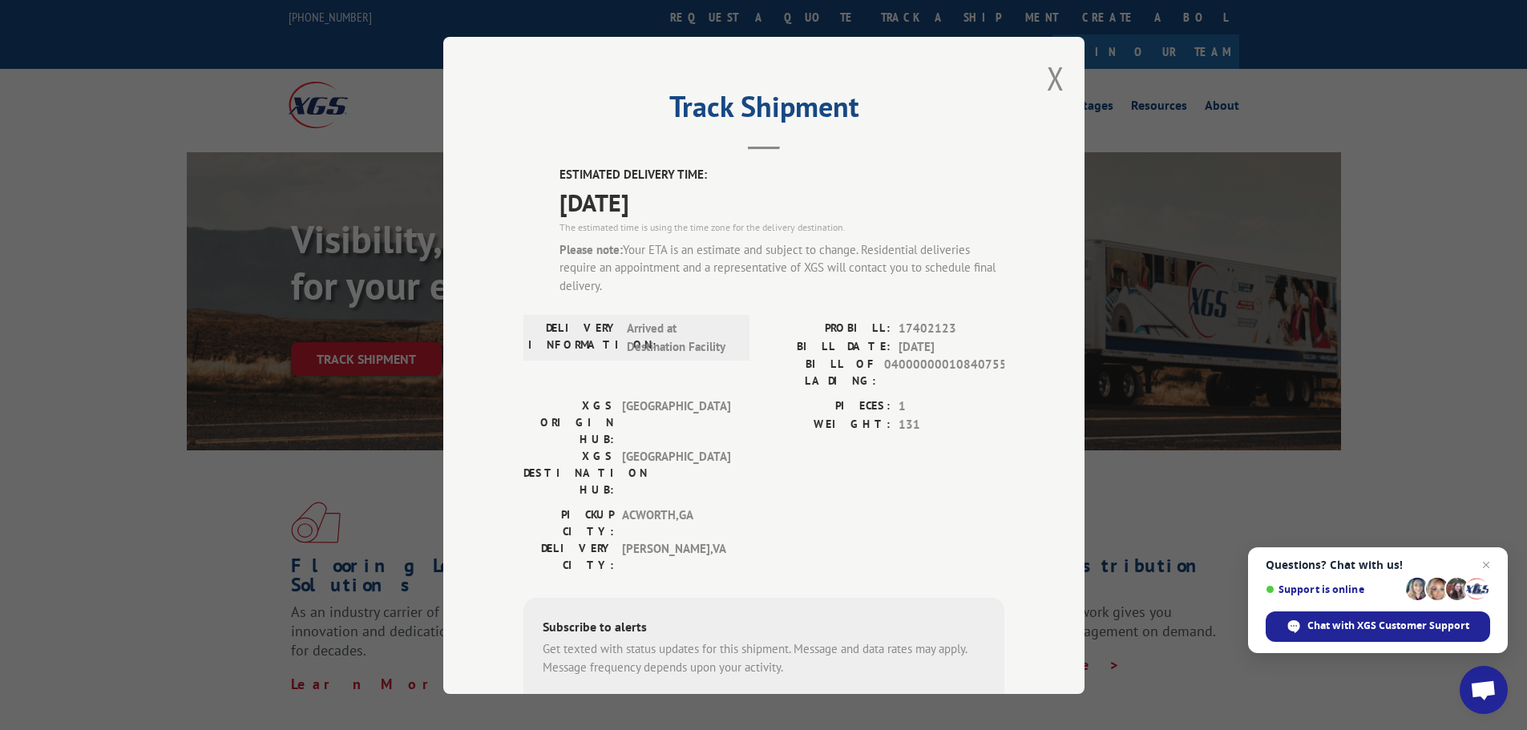 This screenshot has width=1527, height=730. Describe the element at coordinates (781, 227) in the screenshot. I see `div: The estimated time is using the time zone for the delivery destination.` at that location.